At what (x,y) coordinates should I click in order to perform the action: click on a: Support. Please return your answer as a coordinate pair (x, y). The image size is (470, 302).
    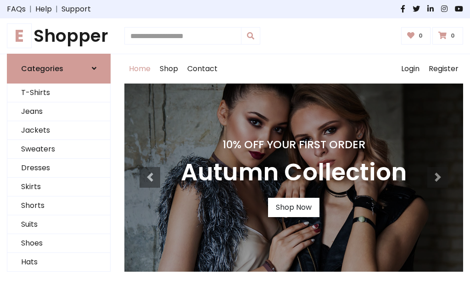
    Looking at the image, I should click on (76, 9).